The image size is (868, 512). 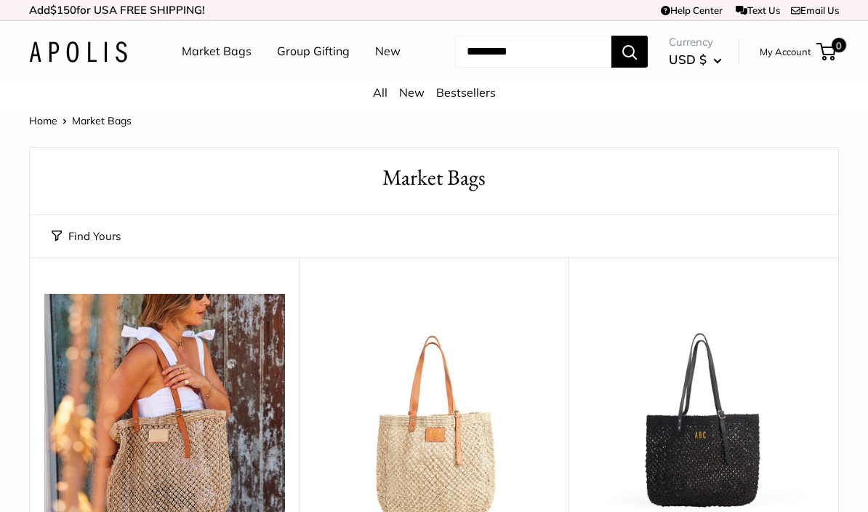 What do you see at coordinates (63, 9) in the screenshot?
I see `span: $150` at bounding box center [63, 9].